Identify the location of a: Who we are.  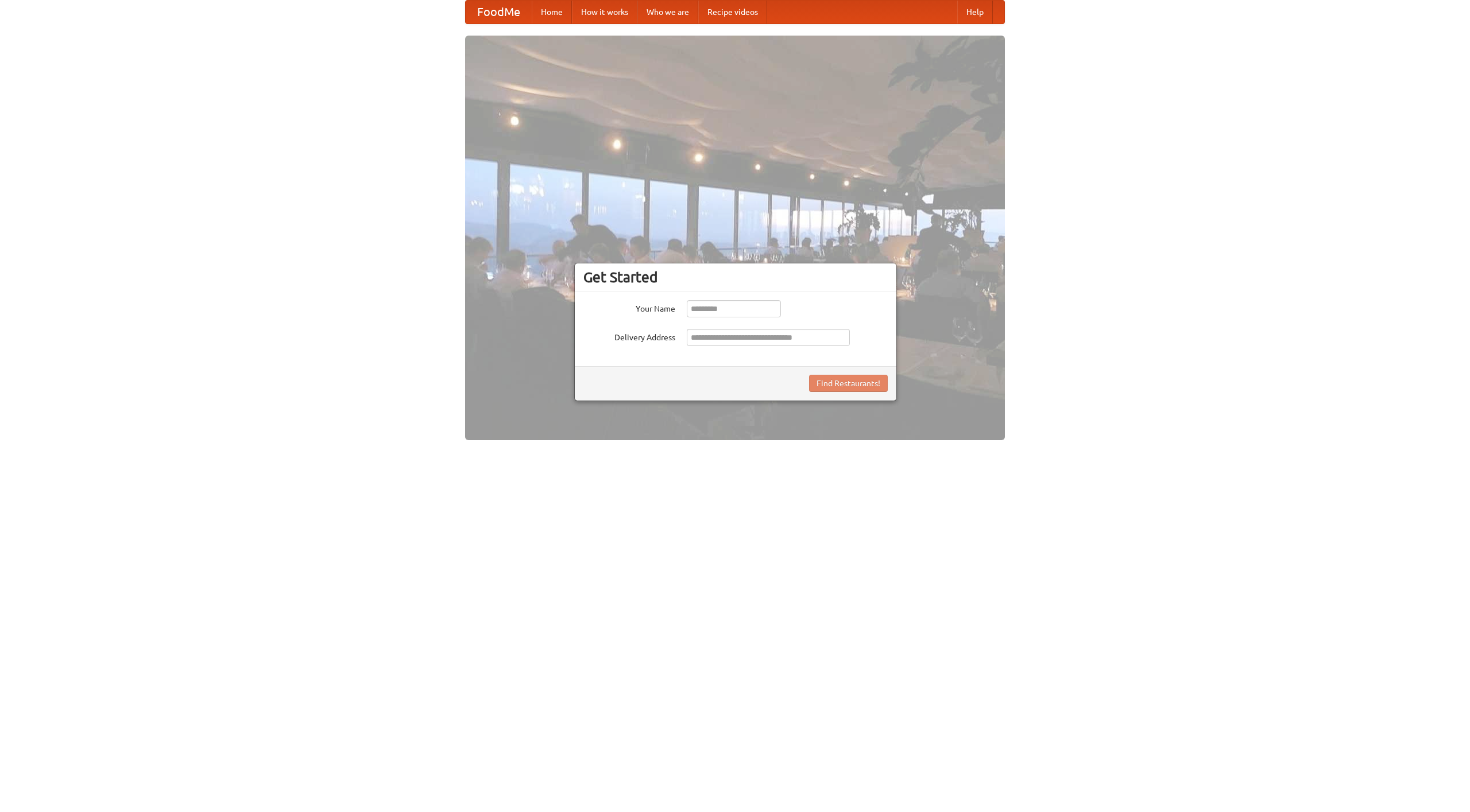
(668, 12).